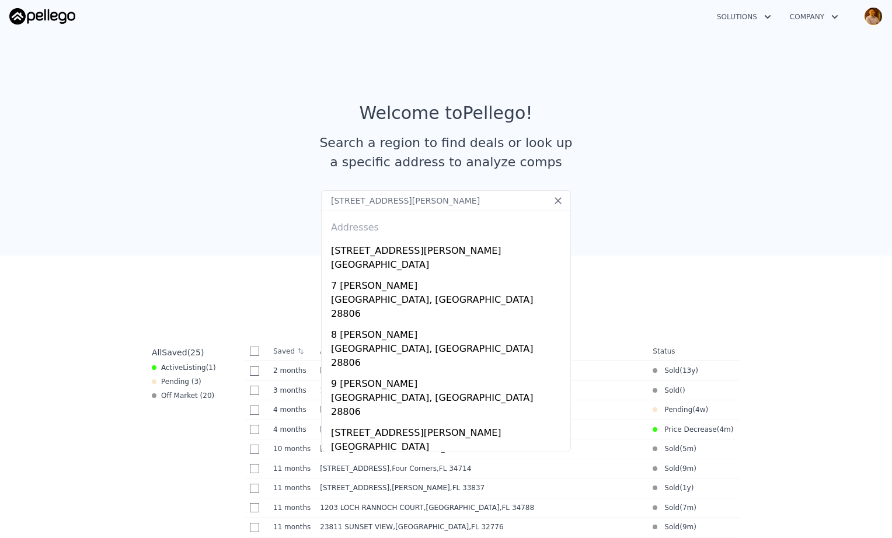  What do you see at coordinates (292, 371) in the screenshot?
I see `time: 2025-06-24 17:31` at bounding box center [292, 371].